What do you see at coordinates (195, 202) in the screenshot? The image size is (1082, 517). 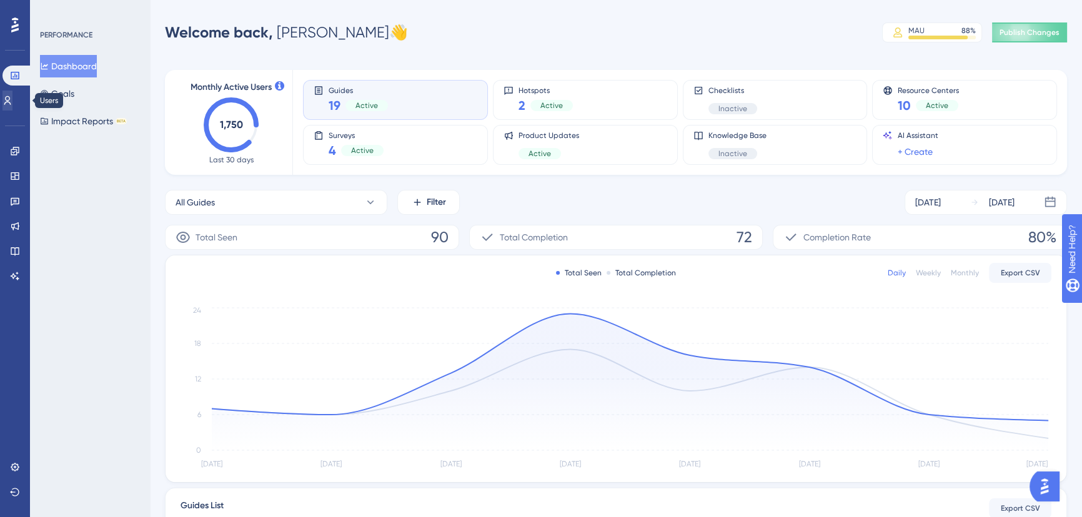 I see `span: All Guides` at bounding box center [195, 202].